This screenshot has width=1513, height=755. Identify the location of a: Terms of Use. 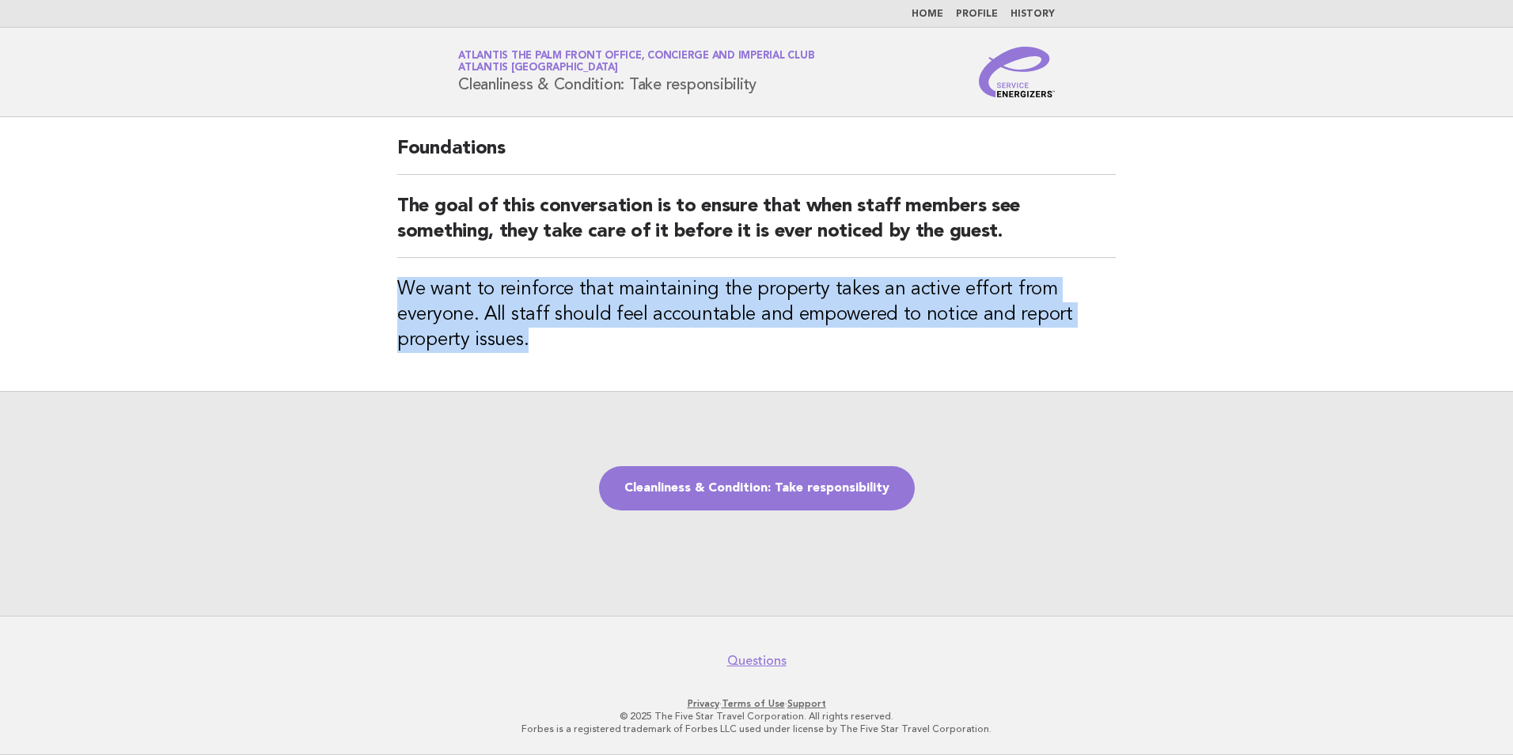
(754, 704).